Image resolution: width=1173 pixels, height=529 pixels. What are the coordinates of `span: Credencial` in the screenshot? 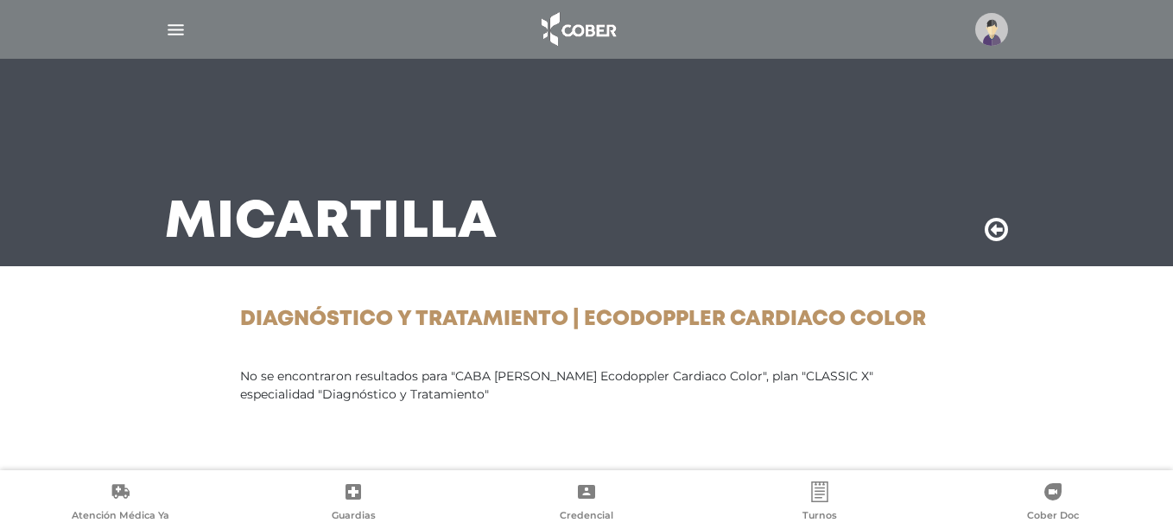 It's located at (586, 516).